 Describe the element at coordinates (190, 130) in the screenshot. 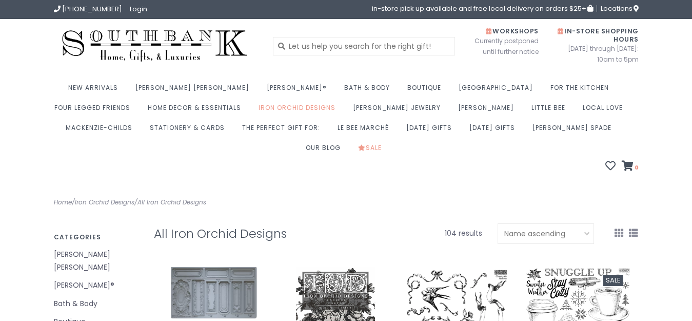

I see `a: Stationery & Cards` at that location.